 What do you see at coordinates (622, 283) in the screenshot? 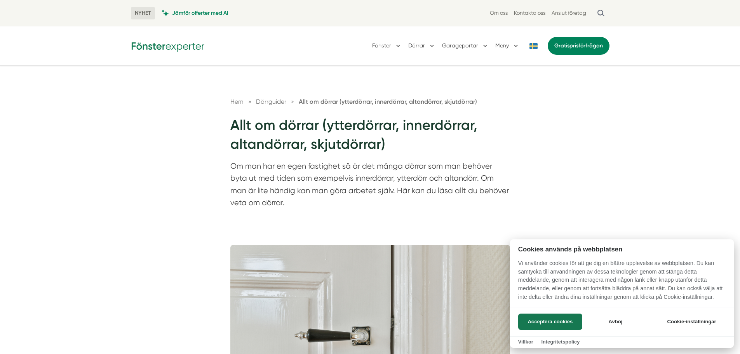
I see `p: Vi använder cookies för att ge dig en bättre upplevelse av webbplatsen. Du kan samtycka till anvä...` at bounding box center [622, 283].